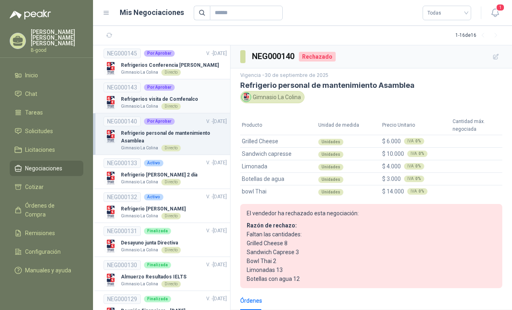  What do you see at coordinates (47, 233) in the screenshot?
I see `a: Remisiones` at bounding box center [47, 233].